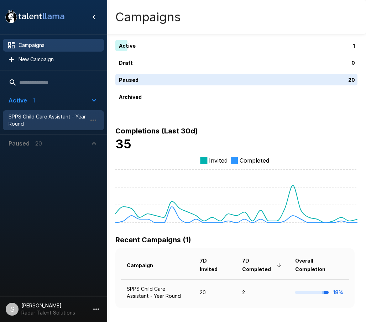 This screenshot has height=322, width=366. I want to click on td: SPPS Child Care Assistant - Year Round, so click(157, 292).